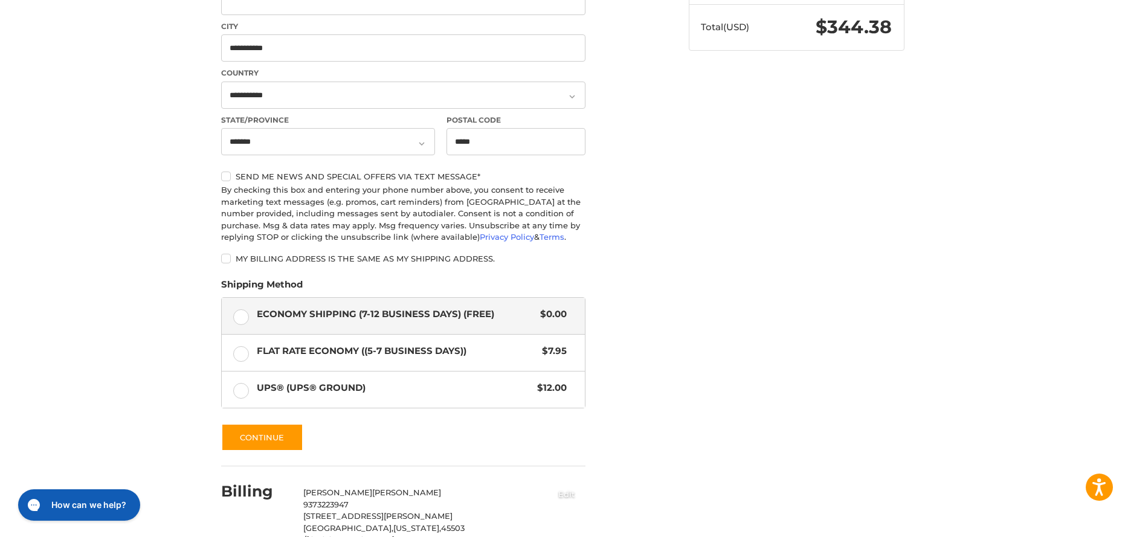  What do you see at coordinates (403, 73) in the screenshot?
I see `label: Country` at bounding box center [403, 73].